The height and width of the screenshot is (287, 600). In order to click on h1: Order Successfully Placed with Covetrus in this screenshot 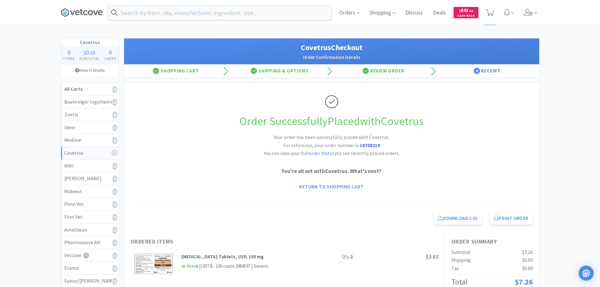, I will do `click(331, 121)`.